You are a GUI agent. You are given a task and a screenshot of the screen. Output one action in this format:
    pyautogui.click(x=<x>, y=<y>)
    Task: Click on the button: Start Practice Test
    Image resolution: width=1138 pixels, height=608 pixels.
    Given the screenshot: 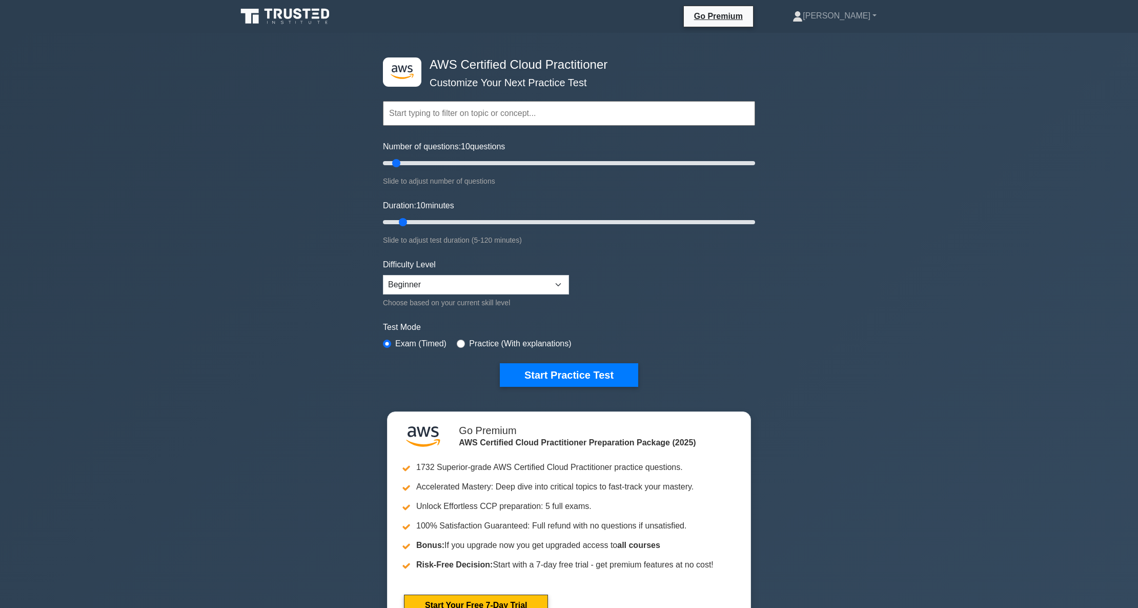 What is the action you would take?
    pyautogui.click(x=569, y=375)
    